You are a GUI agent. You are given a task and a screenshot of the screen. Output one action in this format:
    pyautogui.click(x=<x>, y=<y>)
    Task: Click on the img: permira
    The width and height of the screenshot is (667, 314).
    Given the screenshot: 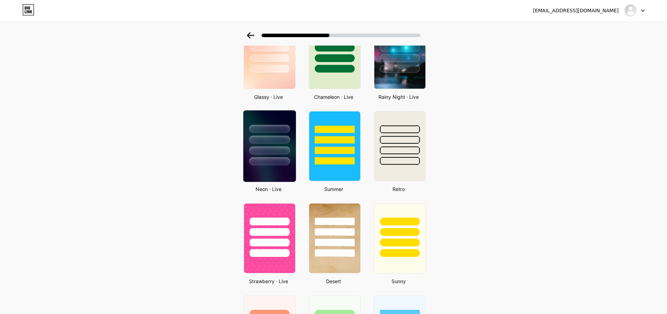 What is the action you would take?
    pyautogui.click(x=631, y=11)
    